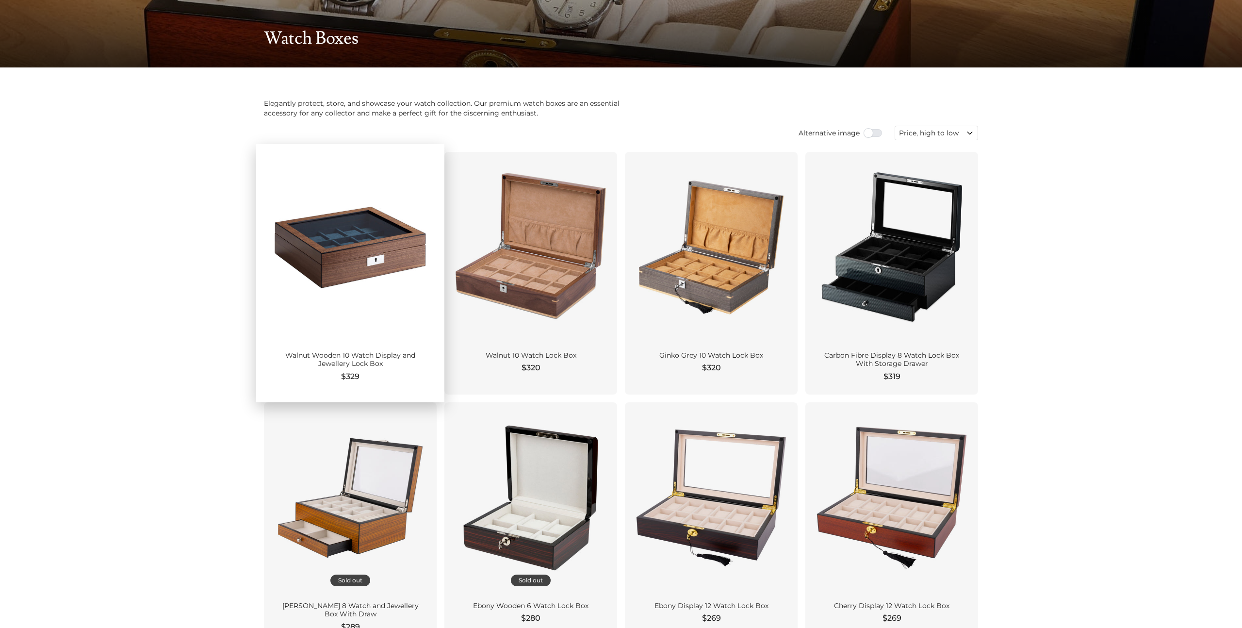  What do you see at coordinates (531, 606) in the screenshot?
I see `div: Ebony Wooden 6 Watch Lock Box` at bounding box center [531, 606].